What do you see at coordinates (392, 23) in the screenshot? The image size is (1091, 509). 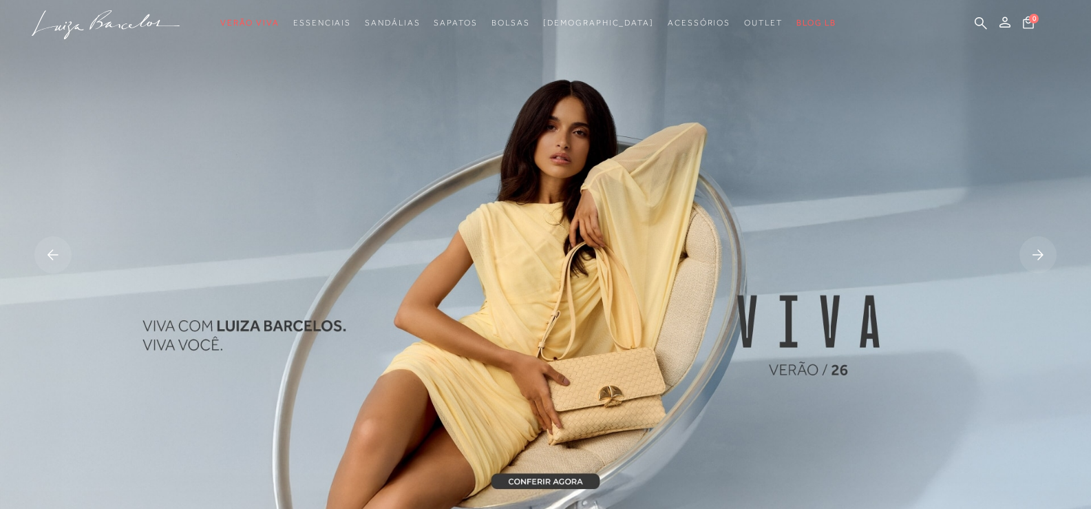 I see `span: Sandálias` at bounding box center [392, 23].